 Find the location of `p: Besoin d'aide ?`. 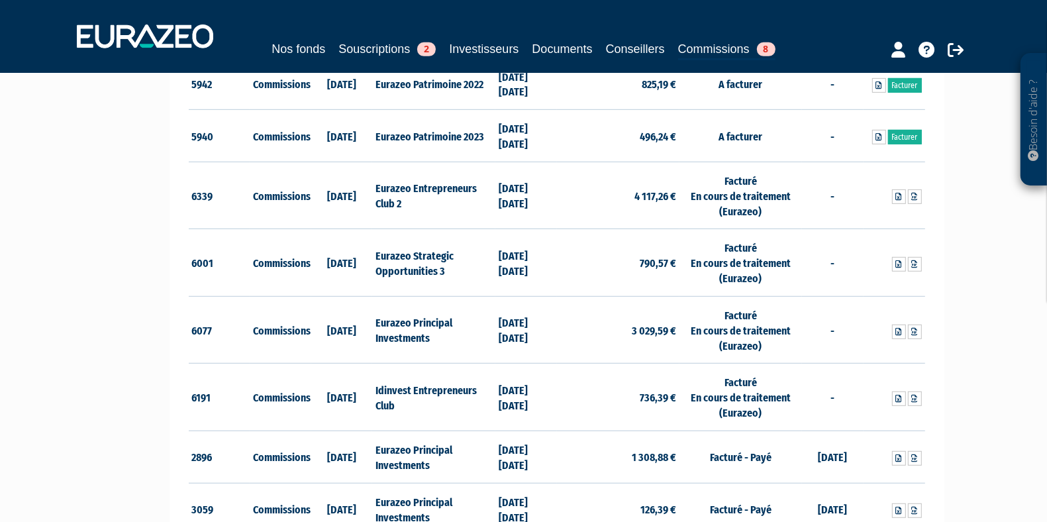

p: Besoin d'aide ? is located at coordinates (1034, 120).